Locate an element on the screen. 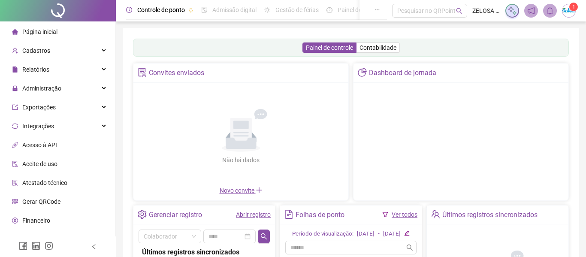 Image resolution: width=586 pixels, height=257 pixels. span: Exportações is located at coordinates (39, 107).